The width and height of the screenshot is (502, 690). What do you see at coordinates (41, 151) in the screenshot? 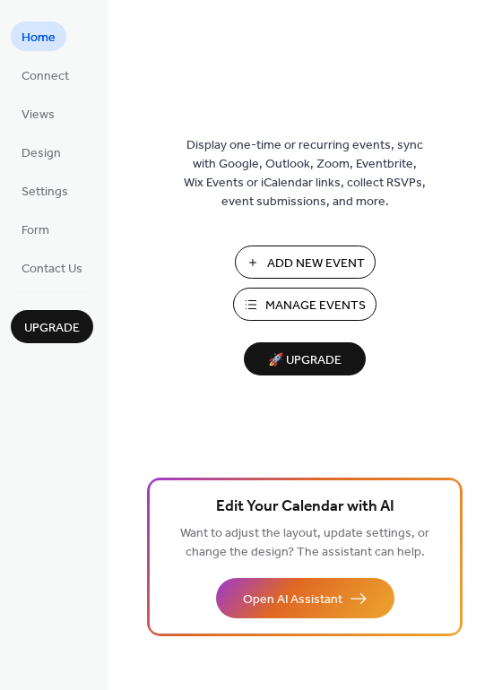
I see `a: Design` at bounding box center [41, 151].